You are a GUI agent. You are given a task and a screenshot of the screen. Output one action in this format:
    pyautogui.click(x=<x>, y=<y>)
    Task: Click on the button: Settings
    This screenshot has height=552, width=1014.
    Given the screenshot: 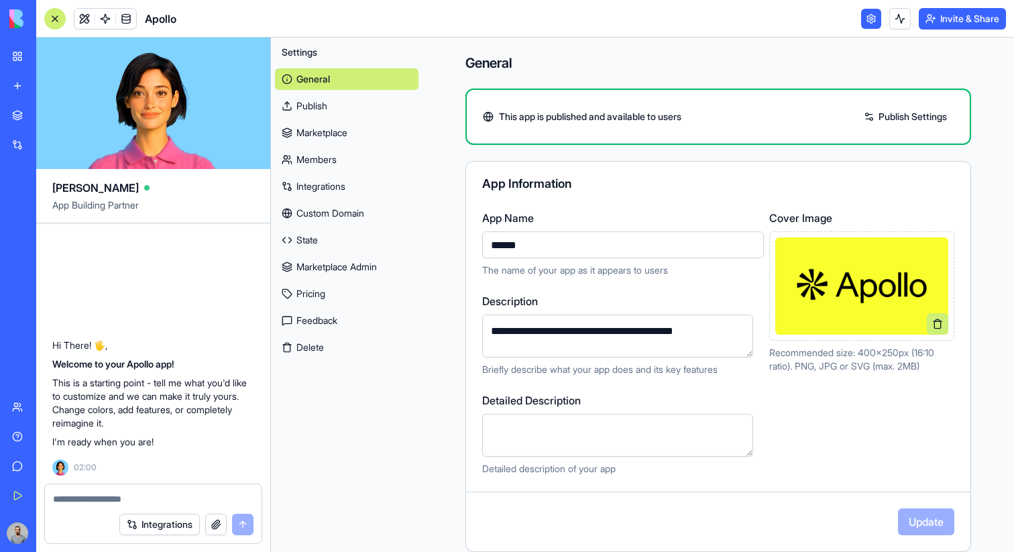 What is the action you would take?
    pyautogui.click(x=347, y=52)
    